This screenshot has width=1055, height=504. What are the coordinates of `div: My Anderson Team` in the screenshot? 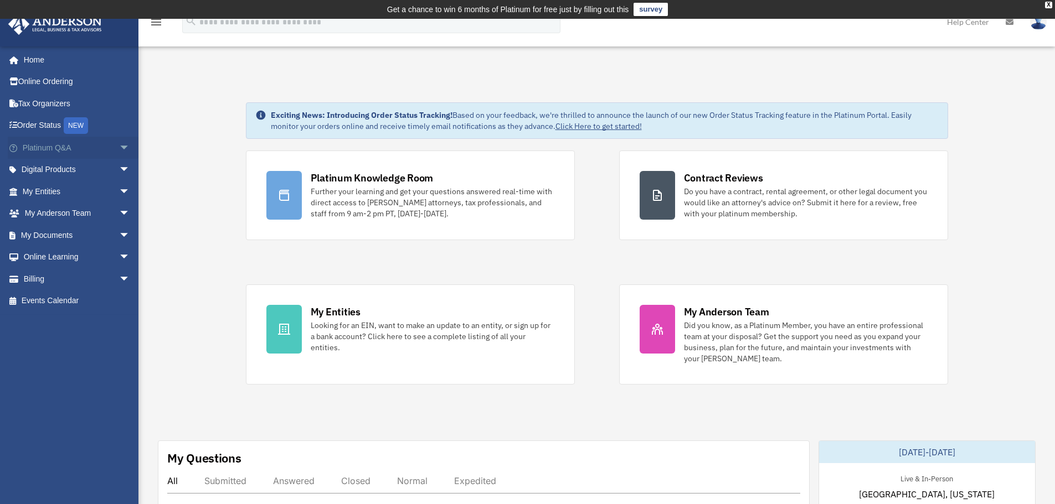 It's located at (726, 312).